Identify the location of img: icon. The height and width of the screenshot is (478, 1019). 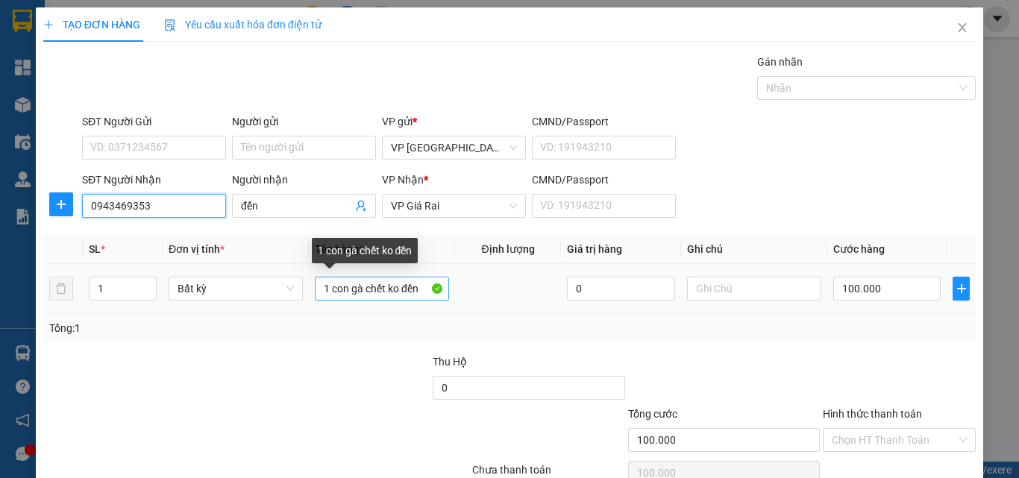
(170, 25).